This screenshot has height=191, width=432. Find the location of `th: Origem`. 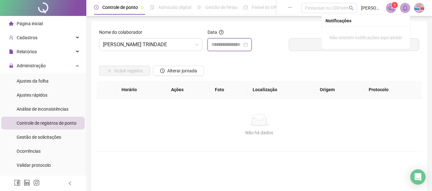

th: Origem is located at coordinates (339, 90).